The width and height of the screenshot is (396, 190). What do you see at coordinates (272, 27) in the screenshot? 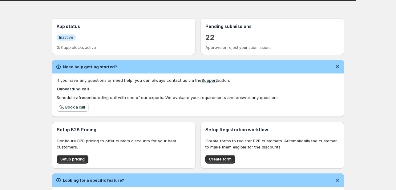
I see `h3: Pending submissions` at bounding box center [272, 27].